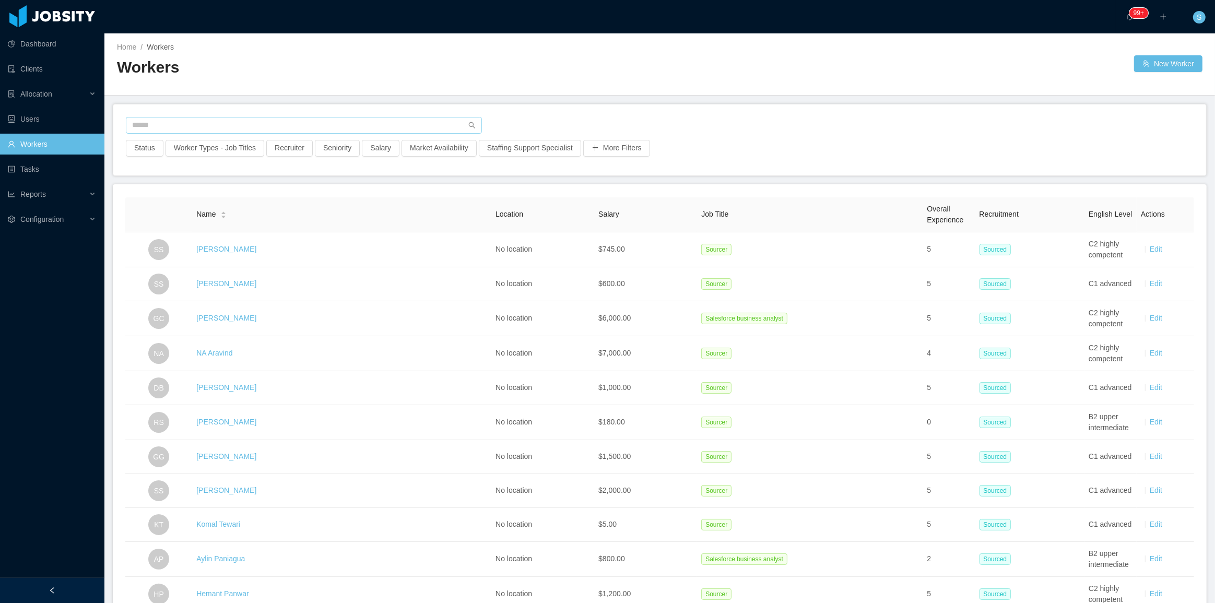 This screenshot has height=603, width=1215. Describe the element at coordinates (289, 148) in the screenshot. I see `button: Recruiter` at that location.